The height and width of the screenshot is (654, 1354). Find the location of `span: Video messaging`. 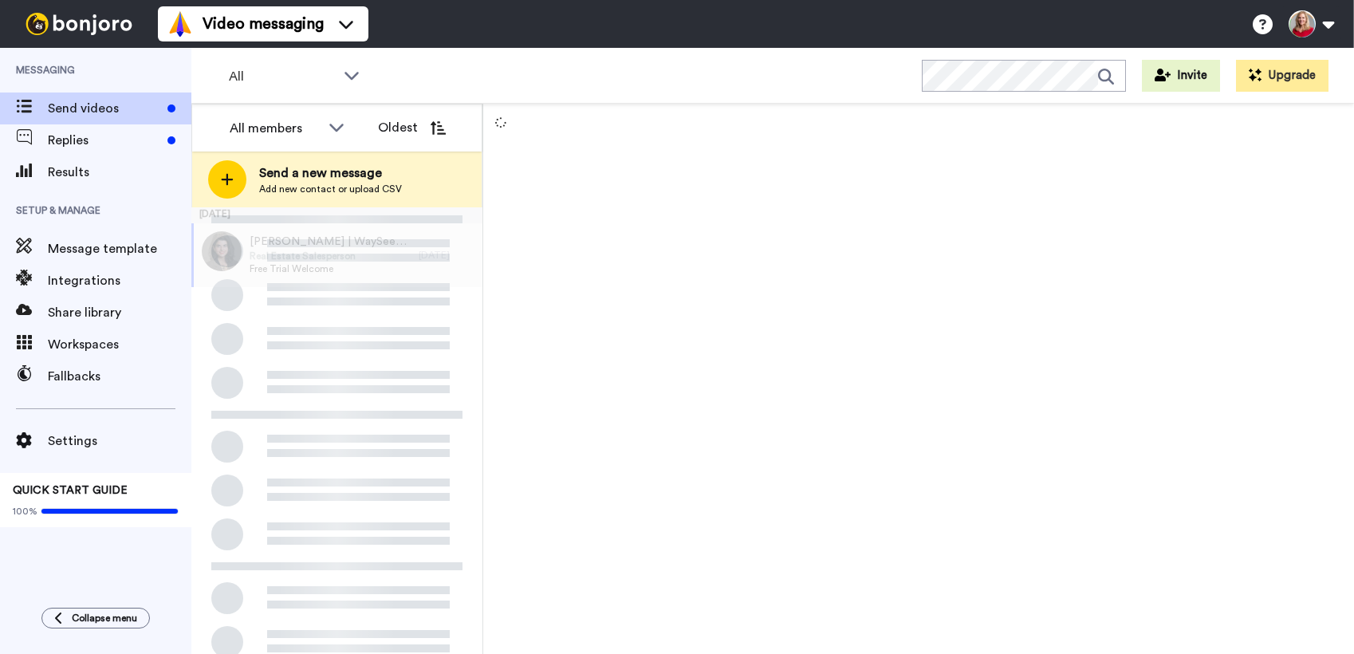

span: Video messaging is located at coordinates (263, 24).